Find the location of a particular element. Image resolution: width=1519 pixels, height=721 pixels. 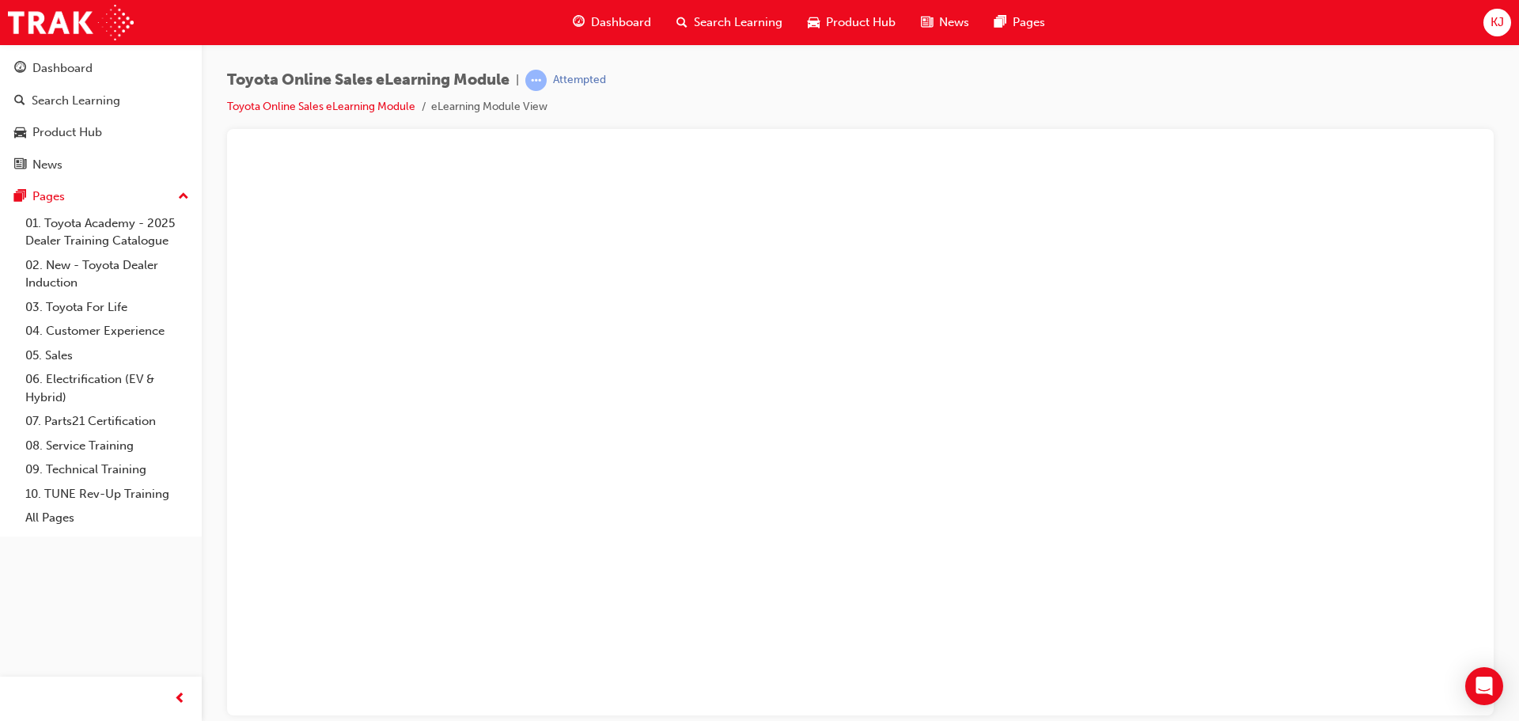

span: up-icon is located at coordinates (183, 197).